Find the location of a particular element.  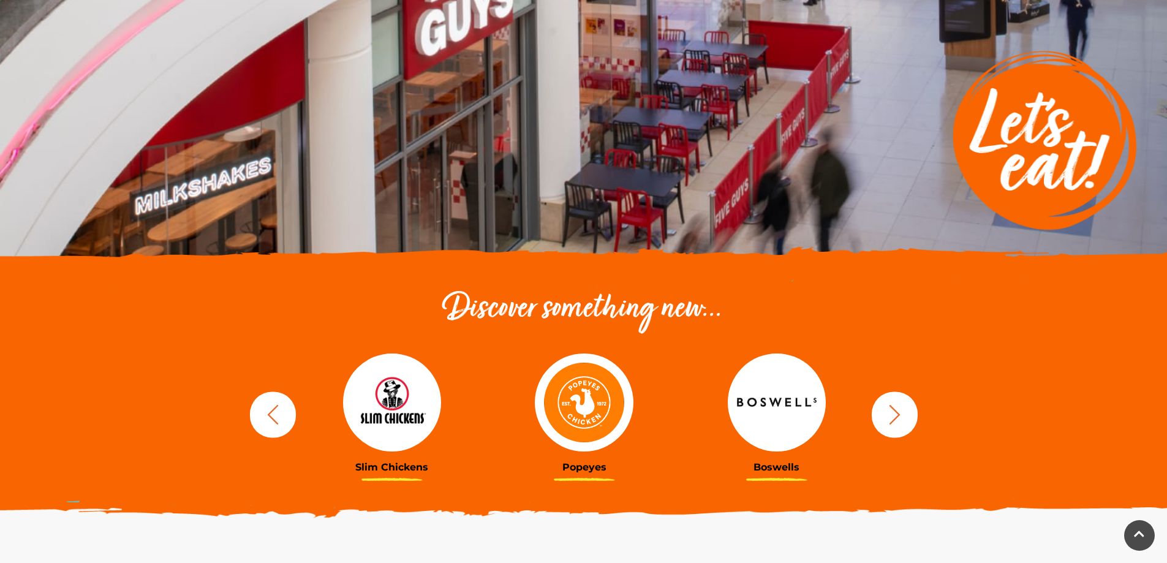

a: Slim Chickens is located at coordinates (392, 413).